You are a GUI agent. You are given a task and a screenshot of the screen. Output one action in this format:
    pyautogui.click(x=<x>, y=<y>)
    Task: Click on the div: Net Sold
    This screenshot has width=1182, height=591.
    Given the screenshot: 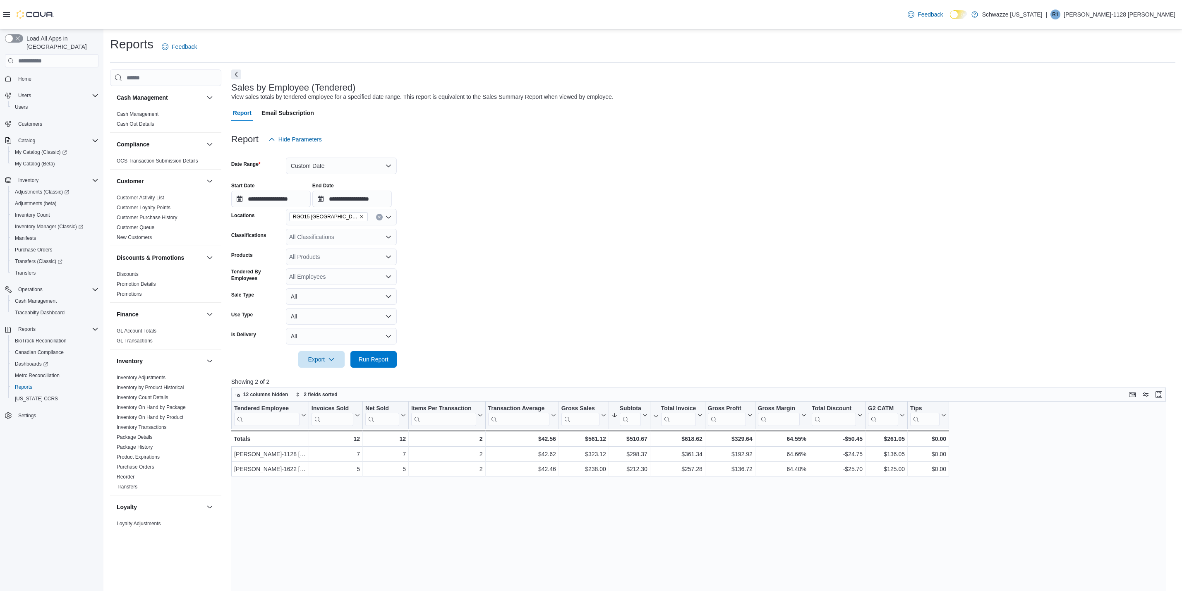 What is the action you would take?
    pyautogui.click(x=382, y=415)
    